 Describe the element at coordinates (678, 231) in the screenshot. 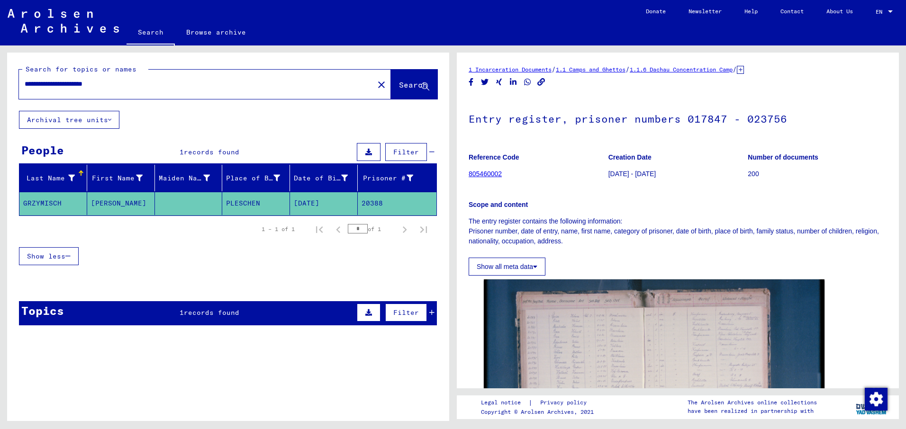

I see `p: The entry register contains the following information: Prisoner number, date of entry, name, firs...` at that location.